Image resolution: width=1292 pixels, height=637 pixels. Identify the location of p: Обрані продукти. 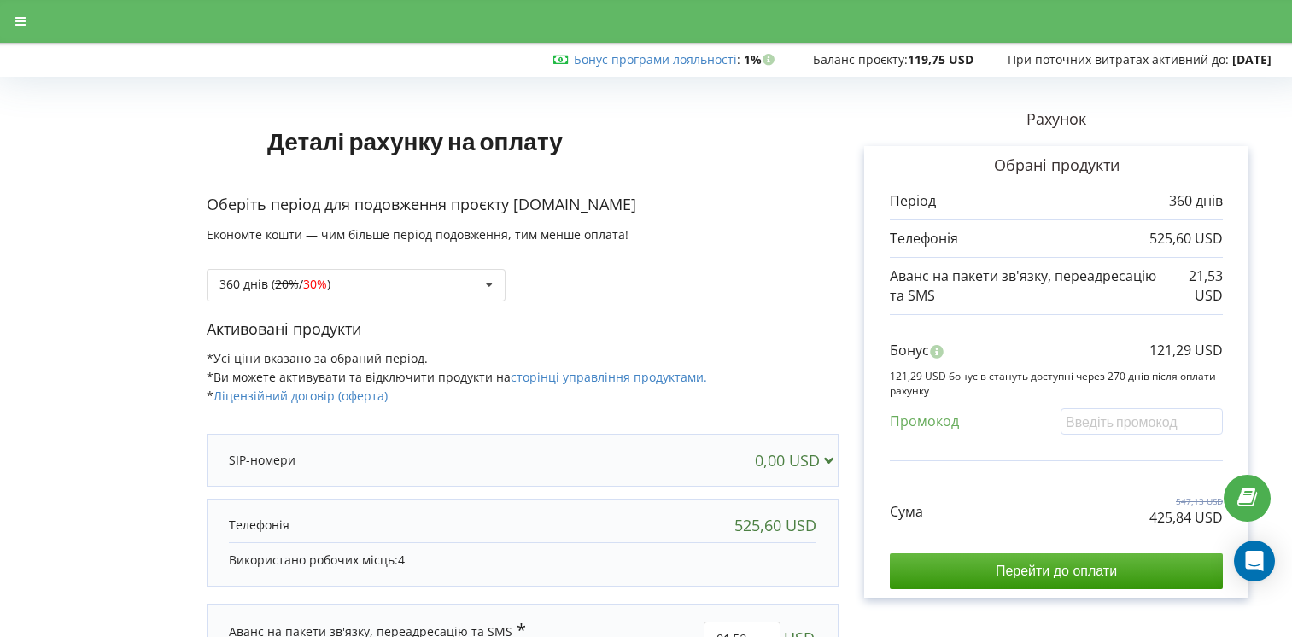
(1056, 166).